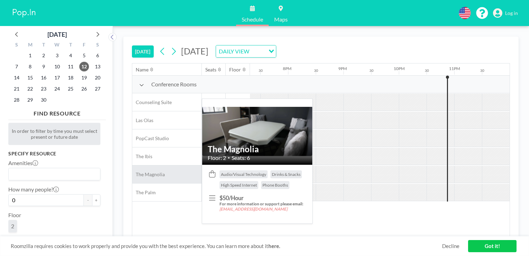  What do you see at coordinates (257, 149) in the screenshot?
I see `h2: The Magnolia` at bounding box center [257, 149].